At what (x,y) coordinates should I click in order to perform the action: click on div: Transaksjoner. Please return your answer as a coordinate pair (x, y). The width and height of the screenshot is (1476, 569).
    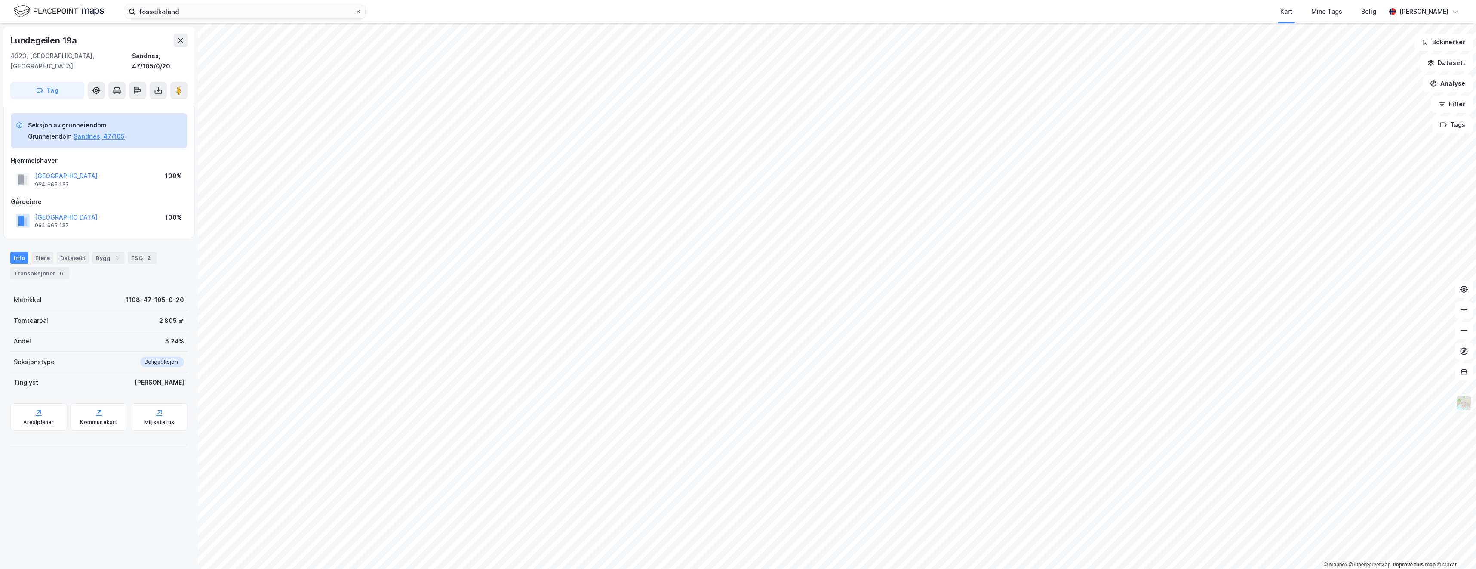
    Looking at the image, I should click on (40, 273).